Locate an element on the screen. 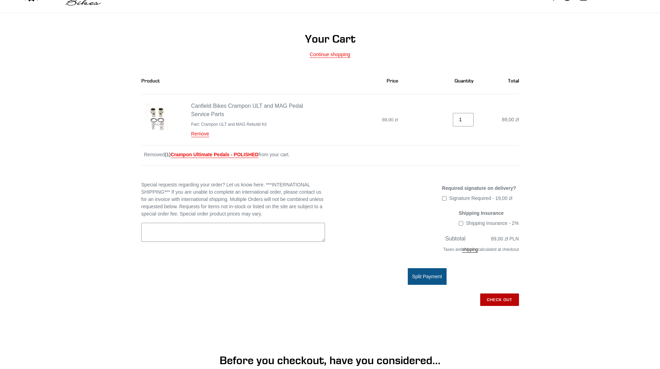 The height and width of the screenshot is (369, 660). dd: 89,00 zł is located at coordinates (358, 120).